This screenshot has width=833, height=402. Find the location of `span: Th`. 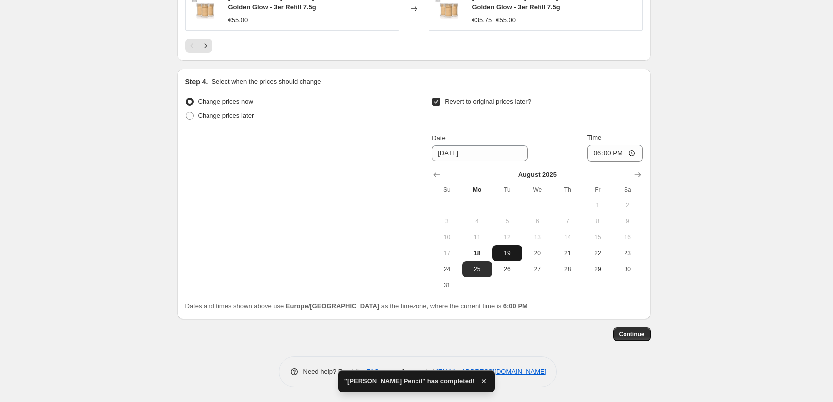

span: Th is located at coordinates (567, 189).